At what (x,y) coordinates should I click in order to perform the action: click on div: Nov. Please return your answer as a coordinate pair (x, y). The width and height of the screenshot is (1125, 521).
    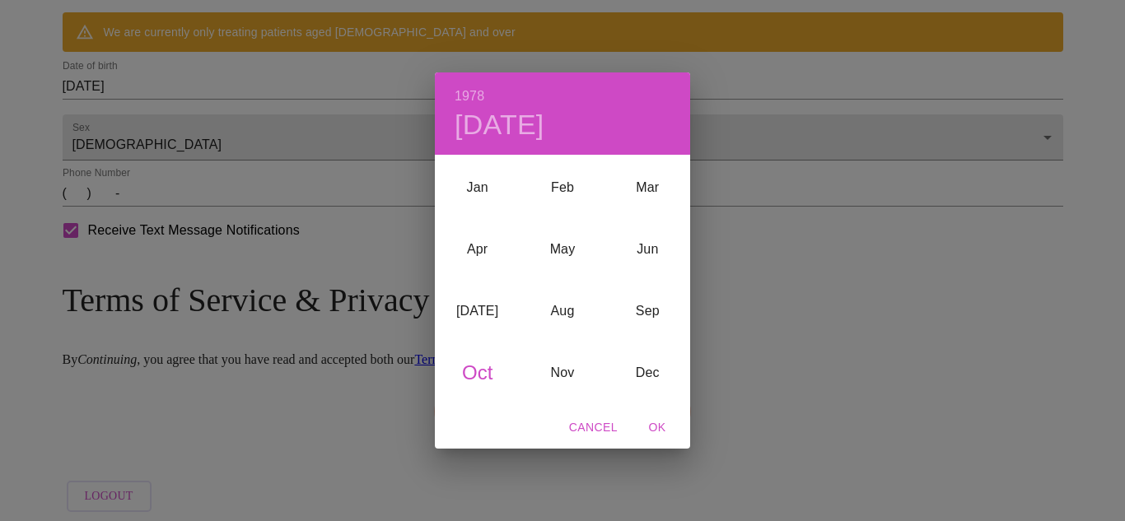
    Looking at the image, I should click on (562, 372).